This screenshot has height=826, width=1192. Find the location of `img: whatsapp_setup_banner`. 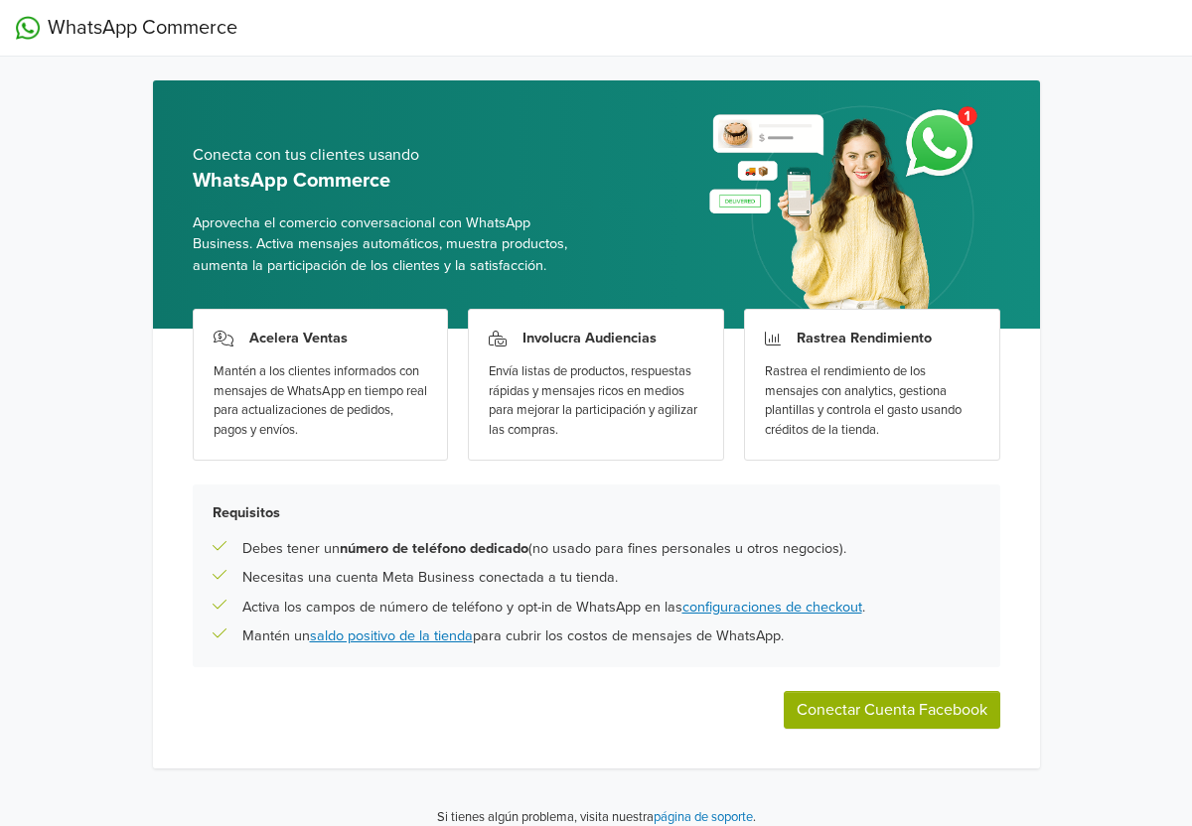

img: whatsapp_setup_banner is located at coordinates (845, 212).